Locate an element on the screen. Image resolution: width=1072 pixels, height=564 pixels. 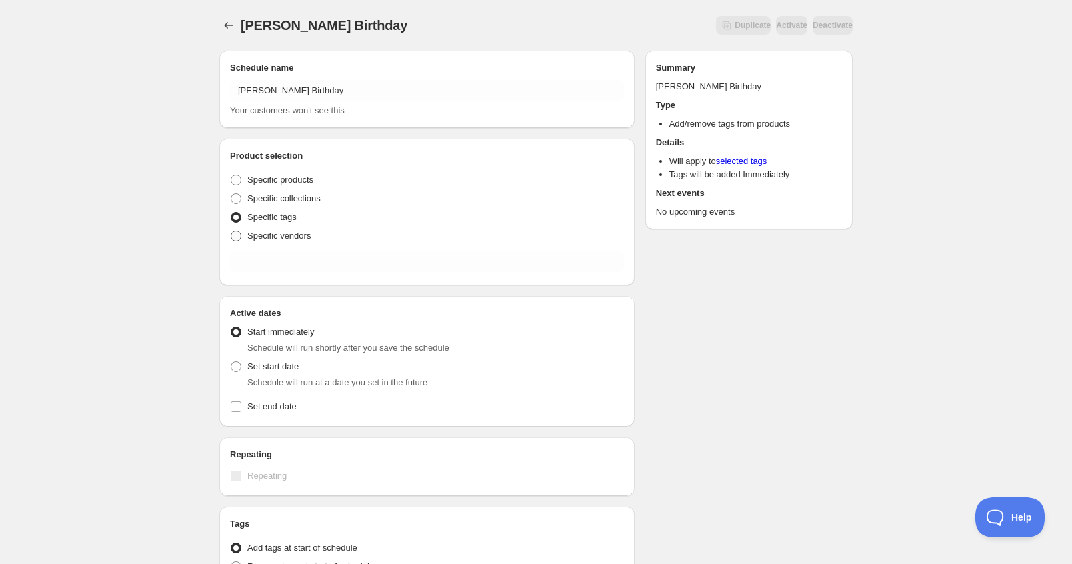
li: Will apply to is located at coordinates (755, 161).